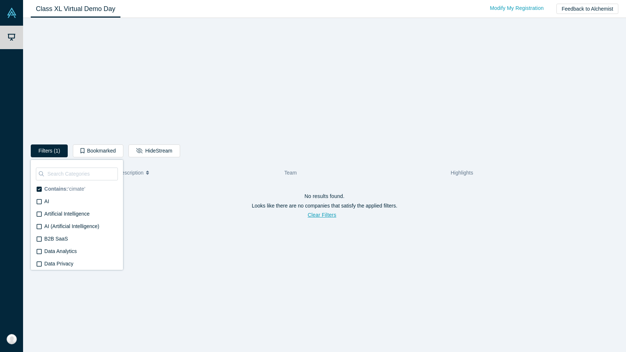 The image size is (626, 352). I want to click on button: Description, so click(197, 173).